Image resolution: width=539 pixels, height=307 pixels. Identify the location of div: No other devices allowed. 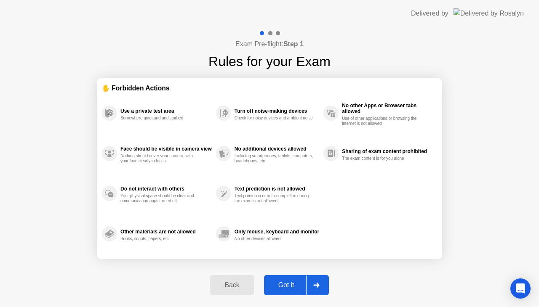
(274, 239).